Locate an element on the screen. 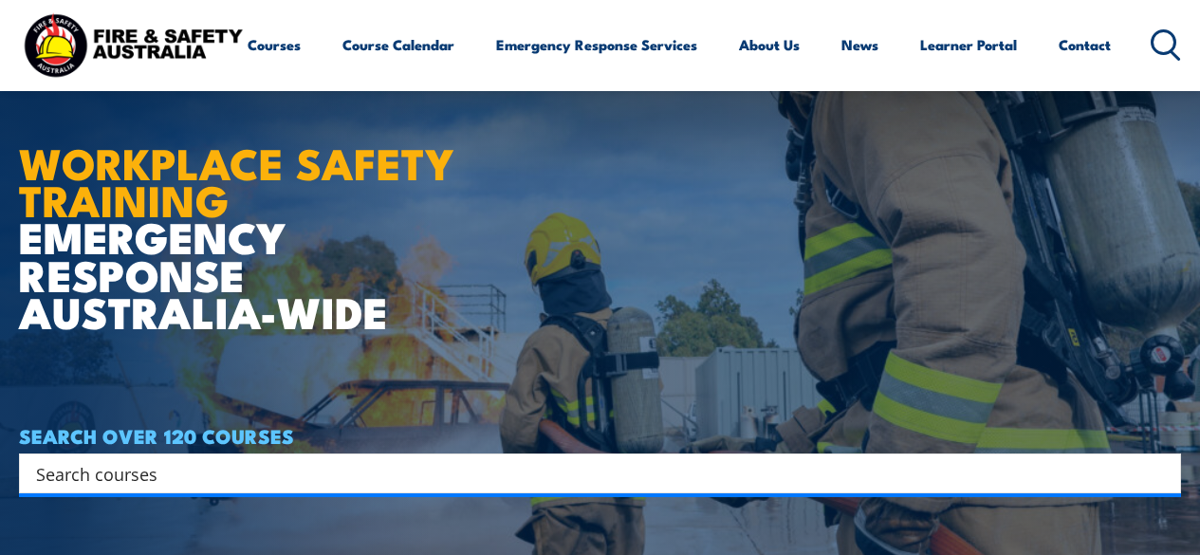 Image resolution: width=1200 pixels, height=555 pixels. strong: WORKPLACE SAFETY TRAINING is located at coordinates (236, 180).